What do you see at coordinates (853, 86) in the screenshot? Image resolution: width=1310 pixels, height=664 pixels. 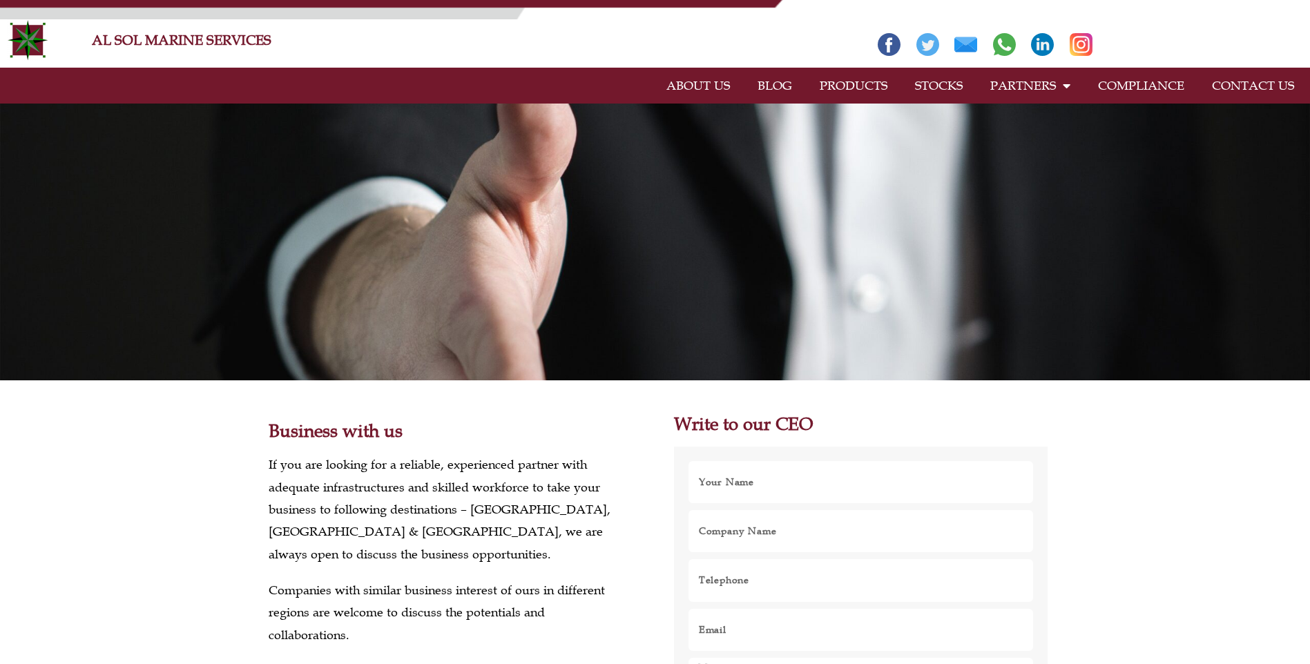 I see `a: PRODUCTS` at bounding box center [853, 86].